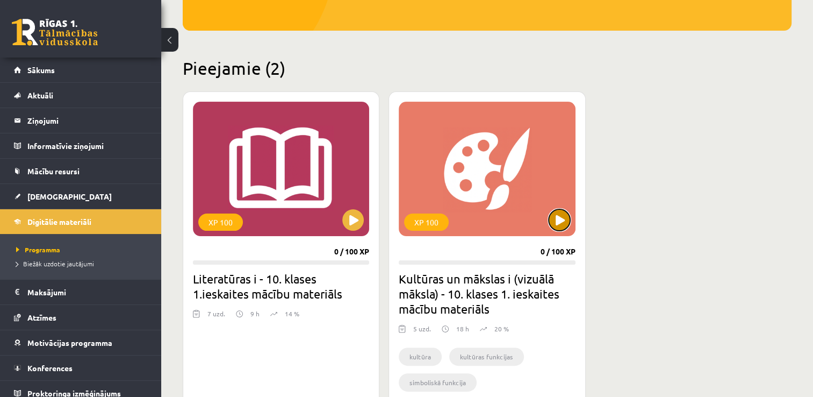 Image resolution: width=813 pixels, height=397 pixels. Describe the element at coordinates (81, 222) in the screenshot. I see `a: Digitālie materiāli` at that location.